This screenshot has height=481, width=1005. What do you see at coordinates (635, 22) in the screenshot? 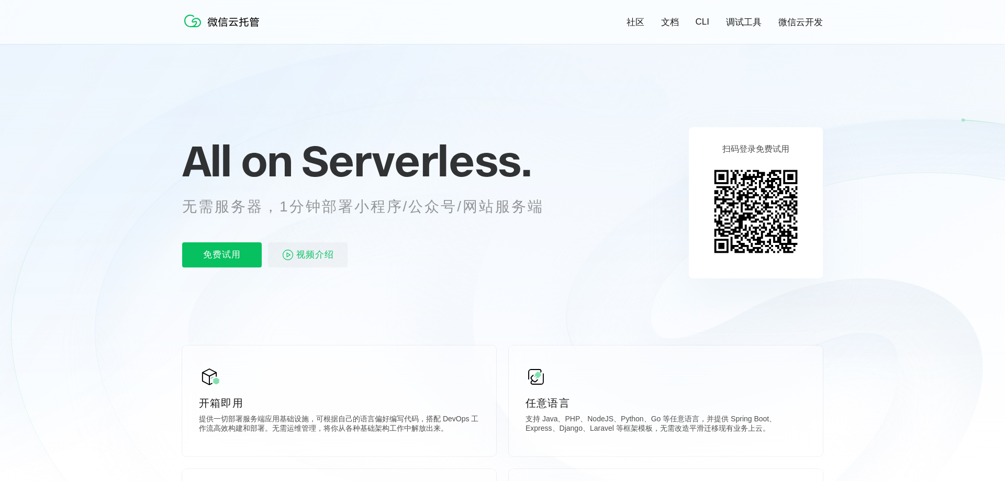
I see `a: 社区` at bounding box center [635, 22].